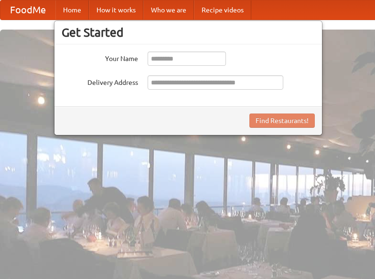 The image size is (375, 279). I want to click on a: Home, so click(72, 10).